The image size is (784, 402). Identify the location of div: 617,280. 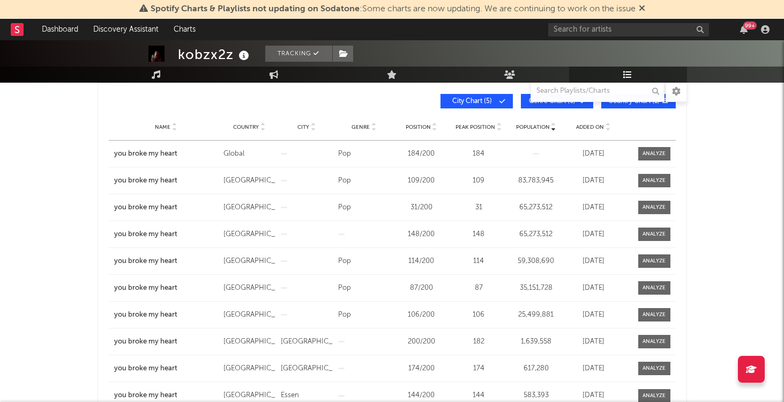
(536, 368).